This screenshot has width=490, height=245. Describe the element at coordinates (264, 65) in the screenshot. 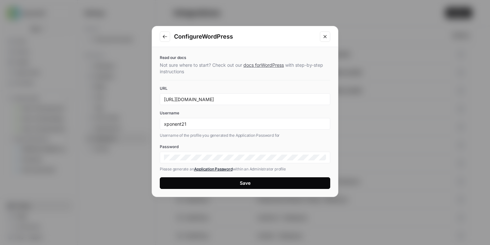

I see `a: docs forWordPress` at that location.